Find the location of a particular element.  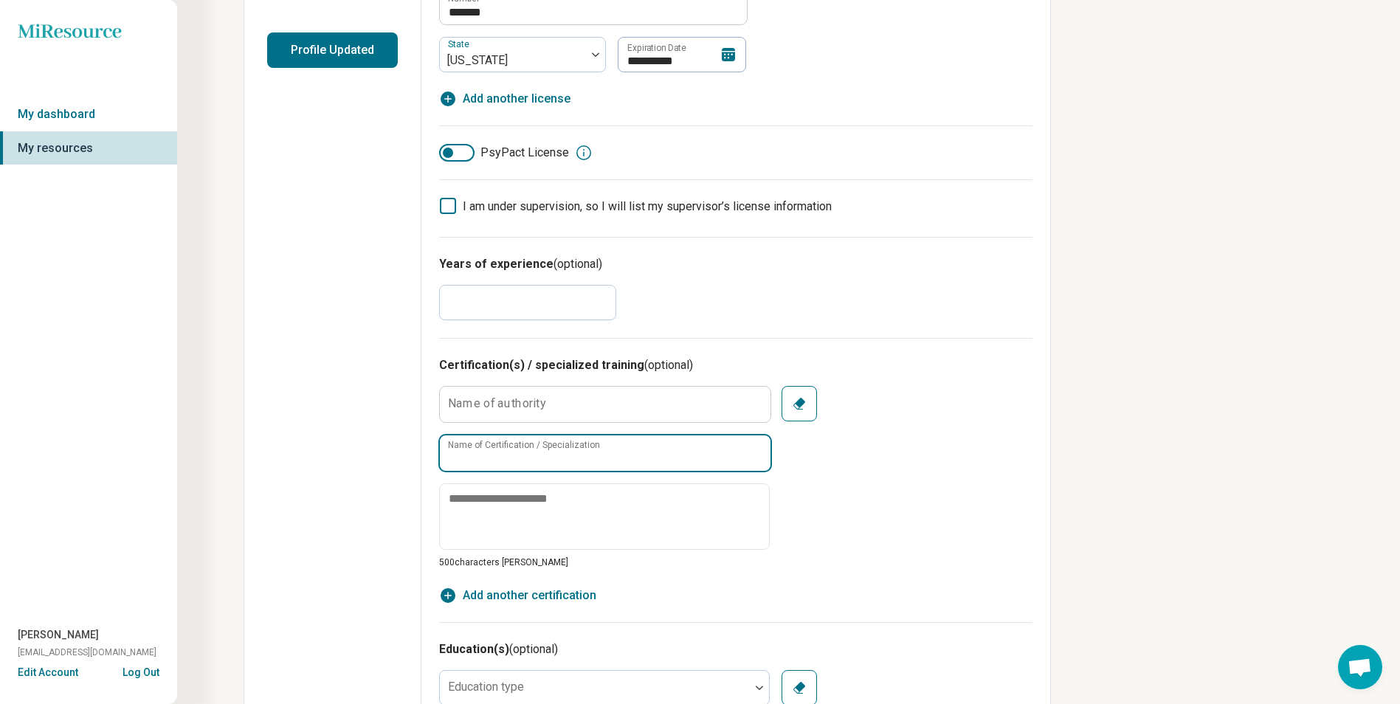

h3: Certification(s) / specialized training is located at coordinates (736, 365).